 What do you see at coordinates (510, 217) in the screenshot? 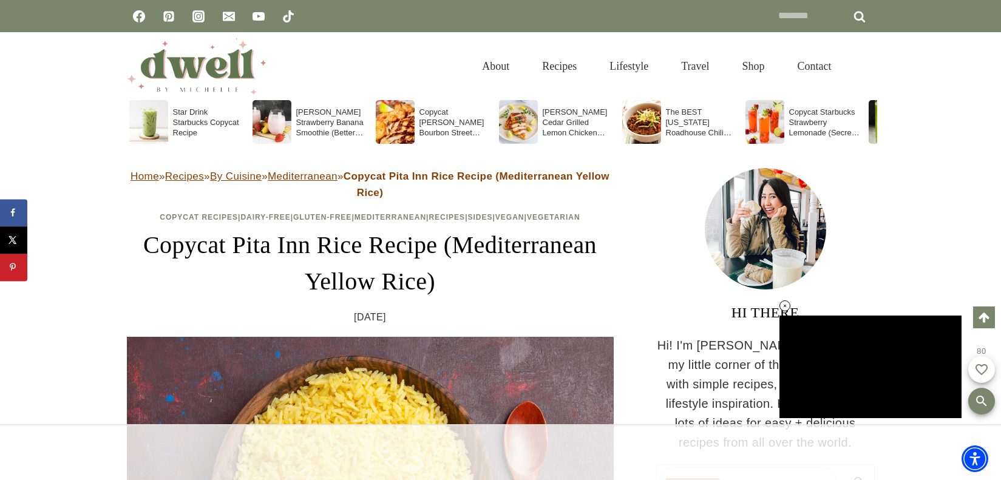
I see `a: Vegan` at bounding box center [510, 217].